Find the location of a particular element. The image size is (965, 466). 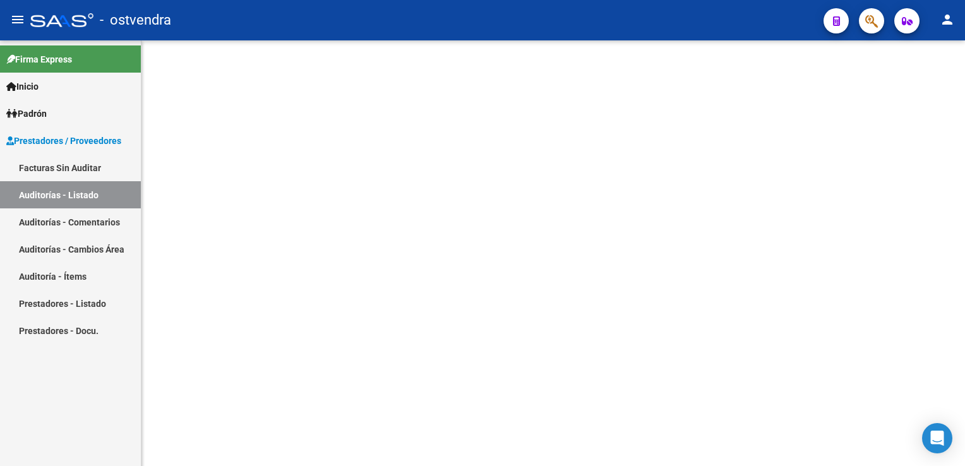

mat-icon: person is located at coordinates (947, 20).